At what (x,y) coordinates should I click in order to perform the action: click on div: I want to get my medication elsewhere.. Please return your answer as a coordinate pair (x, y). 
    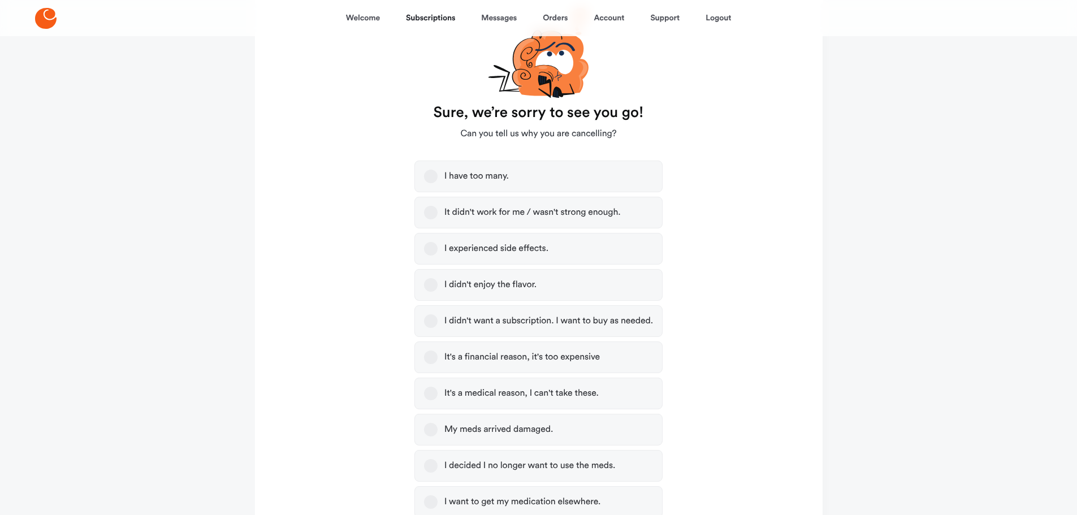
    Looking at the image, I should click on (522, 502).